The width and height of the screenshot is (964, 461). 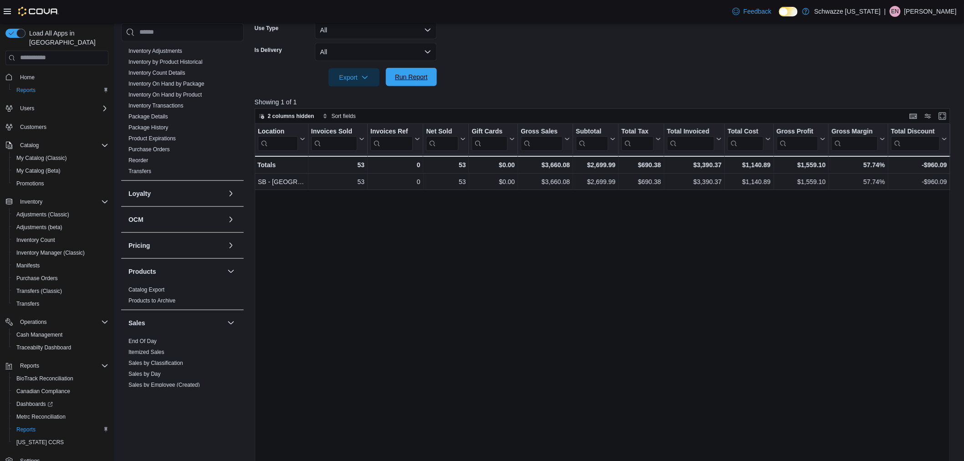 I want to click on div: Invoices Ref, so click(x=391, y=131).